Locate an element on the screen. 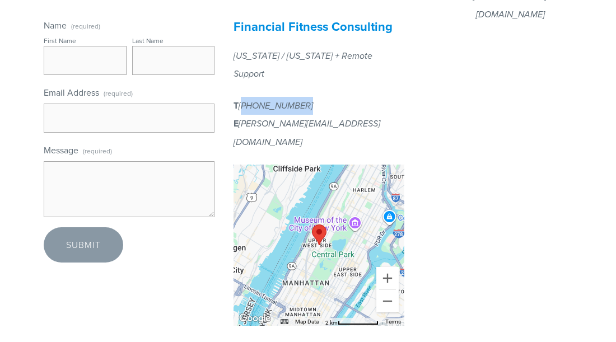 The image size is (616, 342). a: Open this area in Google Maps (opens a new window) is located at coordinates (255, 319).